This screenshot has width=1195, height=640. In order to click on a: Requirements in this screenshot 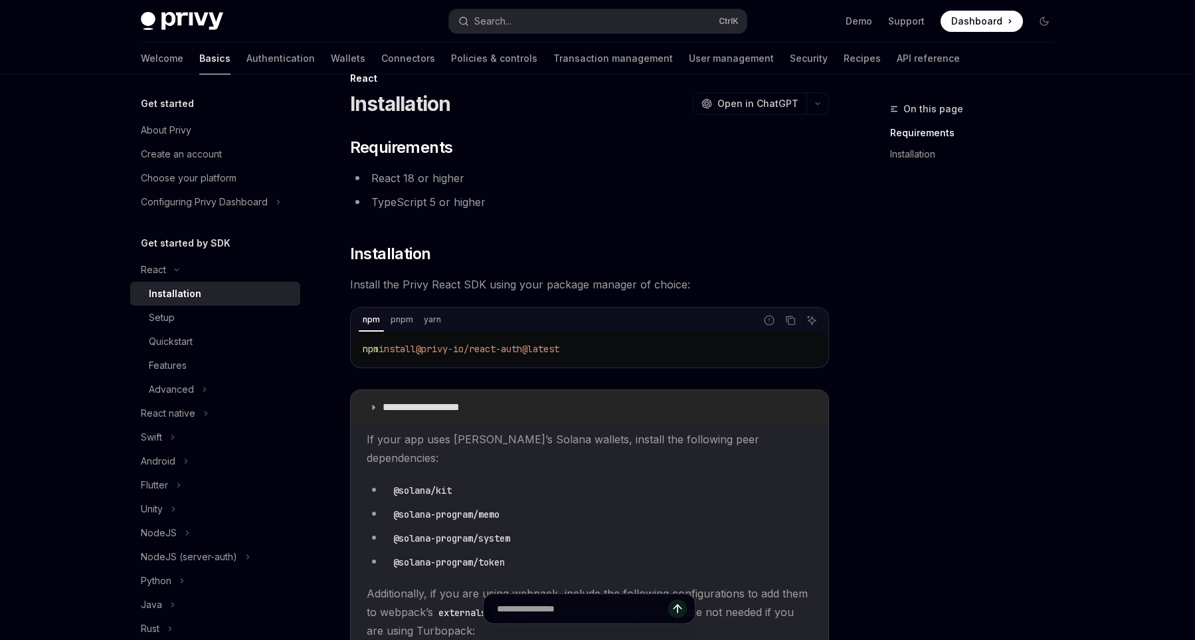, I will do `click(978, 133)`.